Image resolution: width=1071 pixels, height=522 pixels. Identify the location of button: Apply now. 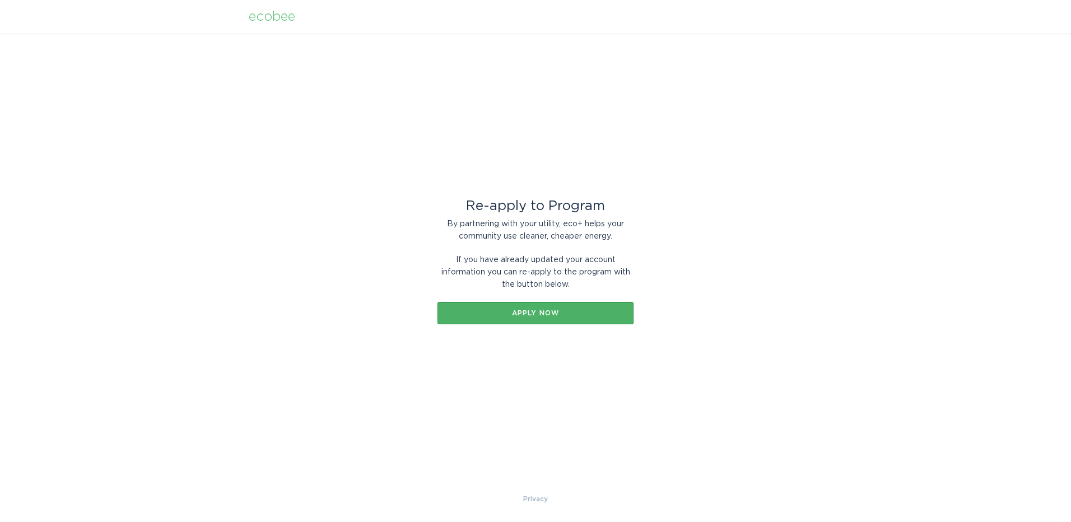
(536, 313).